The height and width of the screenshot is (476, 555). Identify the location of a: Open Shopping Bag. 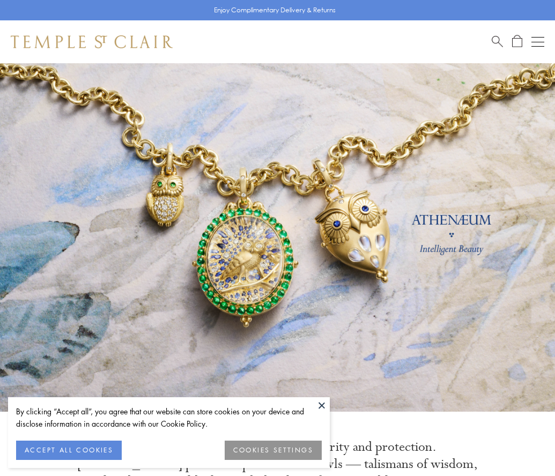
(517, 41).